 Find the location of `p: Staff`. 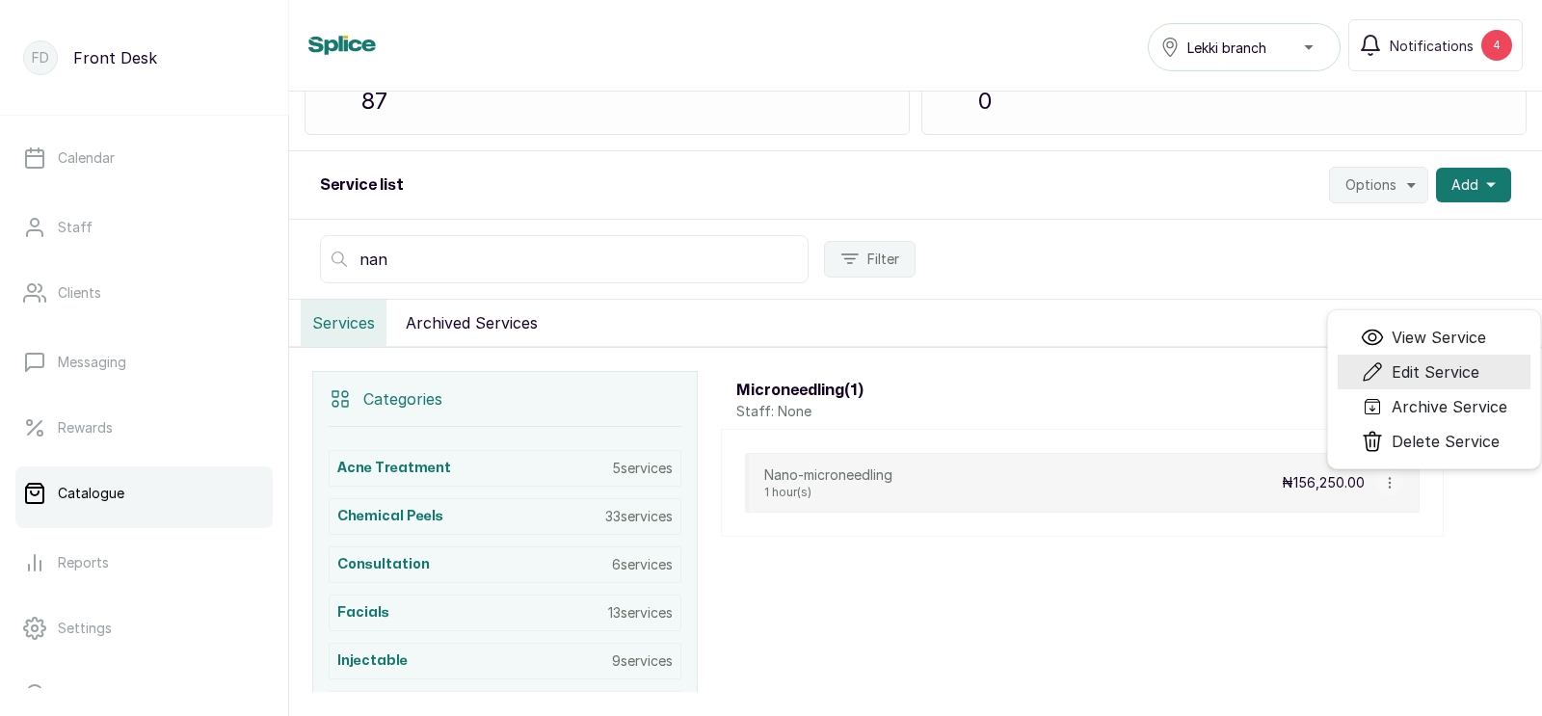

p: Staff is located at coordinates (75, 227).